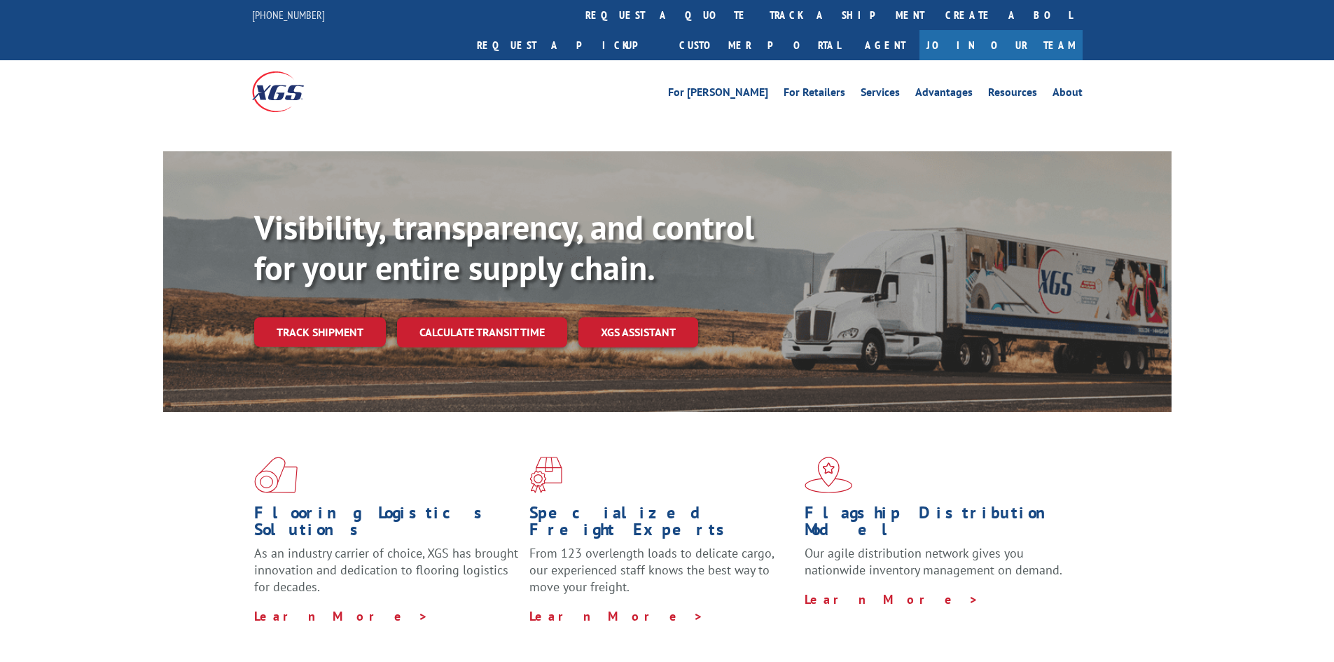 The height and width of the screenshot is (662, 1334). Describe the element at coordinates (546, 475) in the screenshot. I see `img: xgs-icon-focused-on-flooring-red` at that location.